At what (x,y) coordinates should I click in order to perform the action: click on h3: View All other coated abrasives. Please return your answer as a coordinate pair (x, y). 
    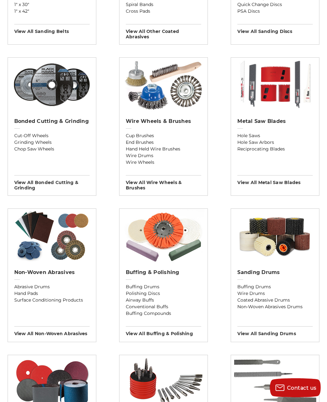
    Looking at the image, I should click on (164, 32).